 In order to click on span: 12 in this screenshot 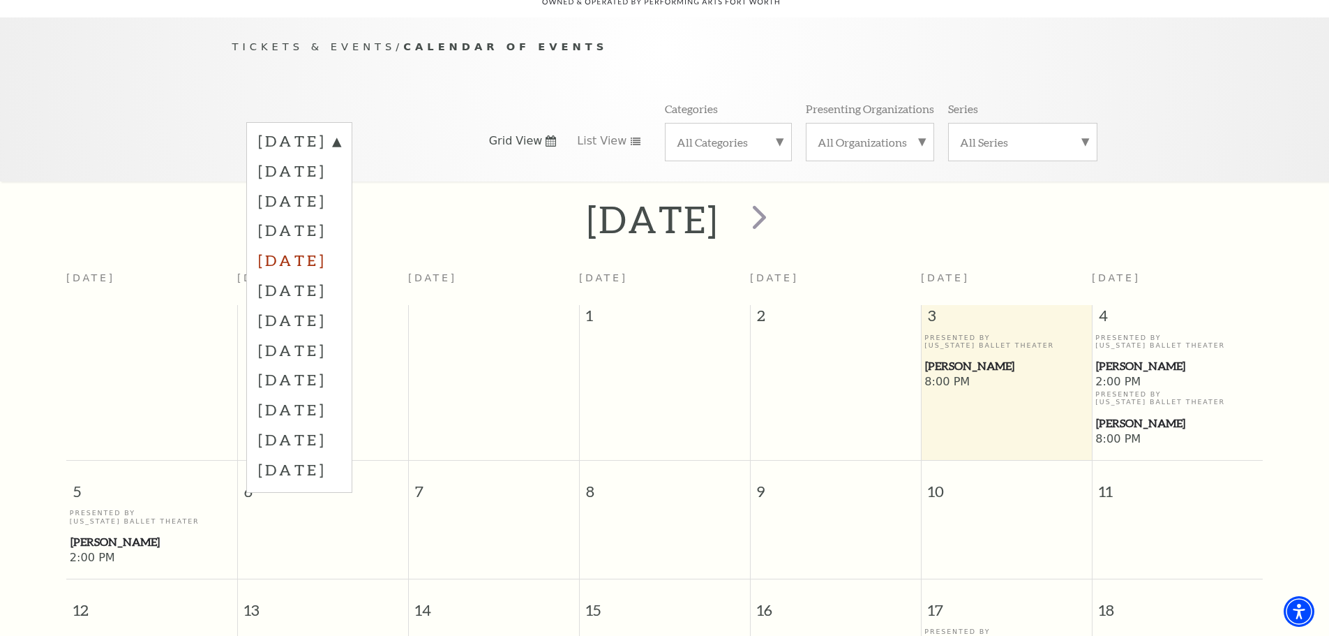, I will do `click(151, 603)`.